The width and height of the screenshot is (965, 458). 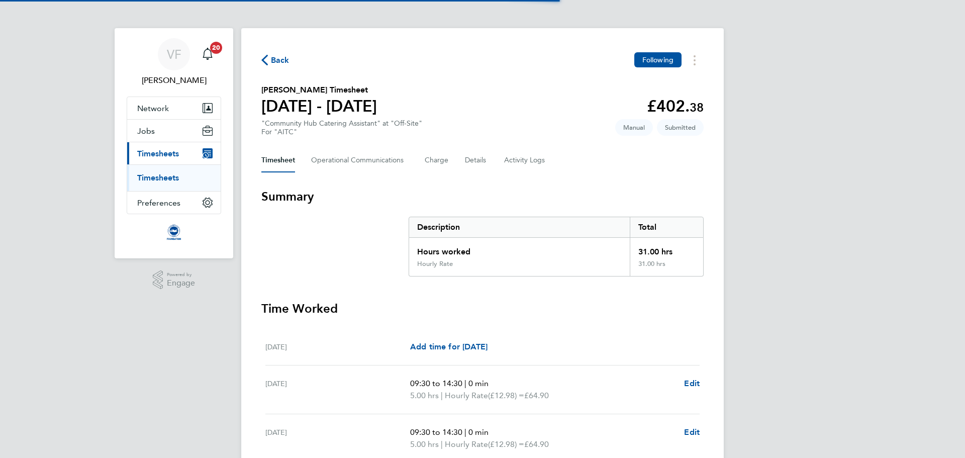 What do you see at coordinates (667, 227) in the screenshot?
I see `div: Total` at bounding box center [667, 227].